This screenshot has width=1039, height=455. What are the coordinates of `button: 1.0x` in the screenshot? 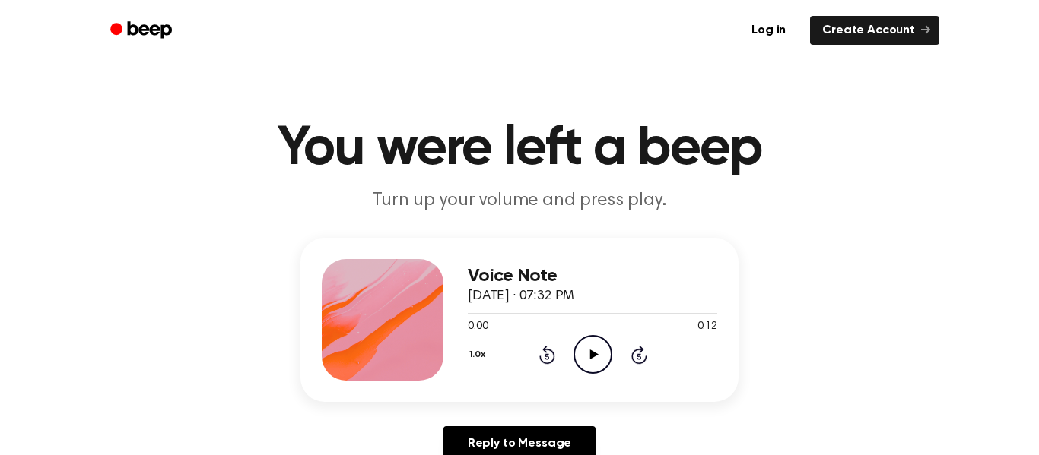 It's located at (479, 355).